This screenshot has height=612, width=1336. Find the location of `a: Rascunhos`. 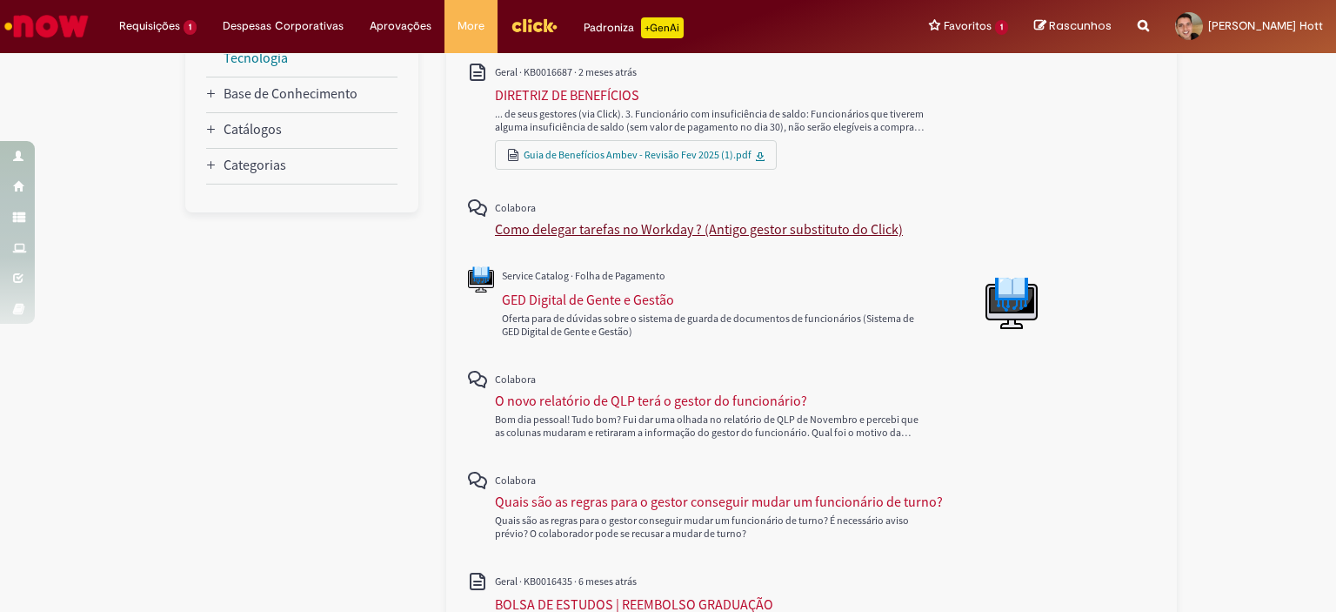

a: Rascunhos is located at coordinates (1073, 26).